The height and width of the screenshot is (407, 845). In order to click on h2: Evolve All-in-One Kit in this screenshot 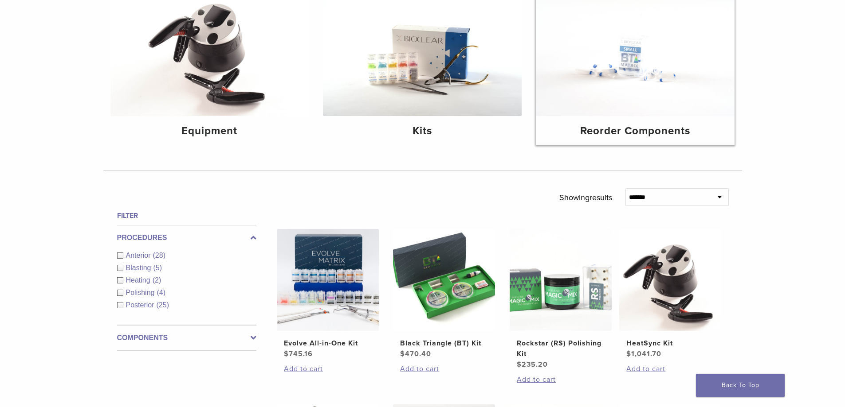, I will do `click(328, 344)`.